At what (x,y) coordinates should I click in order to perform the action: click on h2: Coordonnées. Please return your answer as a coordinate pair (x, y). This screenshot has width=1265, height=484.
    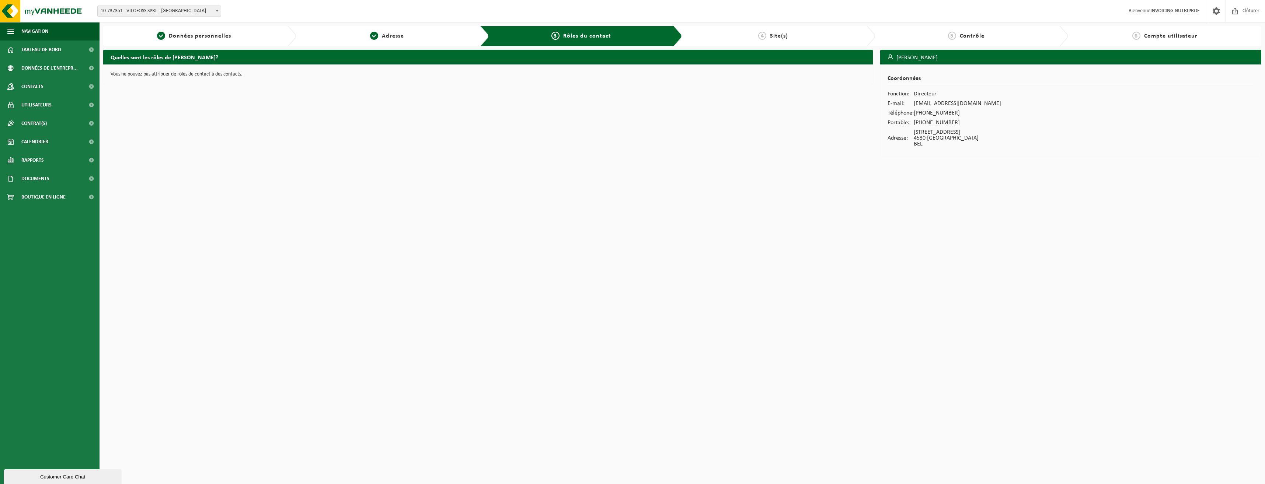
    Looking at the image, I should click on (1071, 80).